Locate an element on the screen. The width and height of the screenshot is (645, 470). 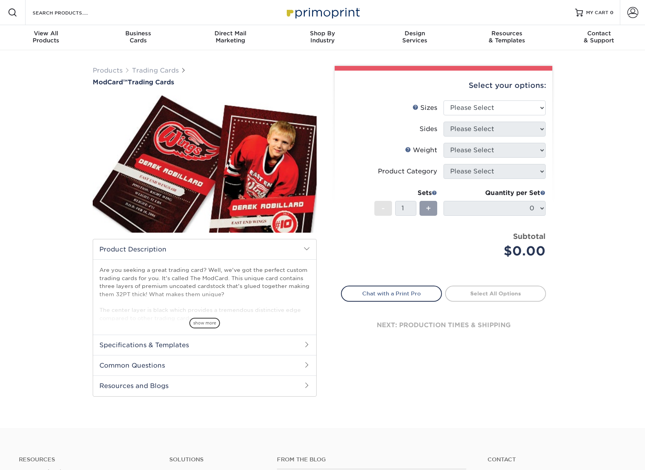
h4: Resources is located at coordinates (88, 460).